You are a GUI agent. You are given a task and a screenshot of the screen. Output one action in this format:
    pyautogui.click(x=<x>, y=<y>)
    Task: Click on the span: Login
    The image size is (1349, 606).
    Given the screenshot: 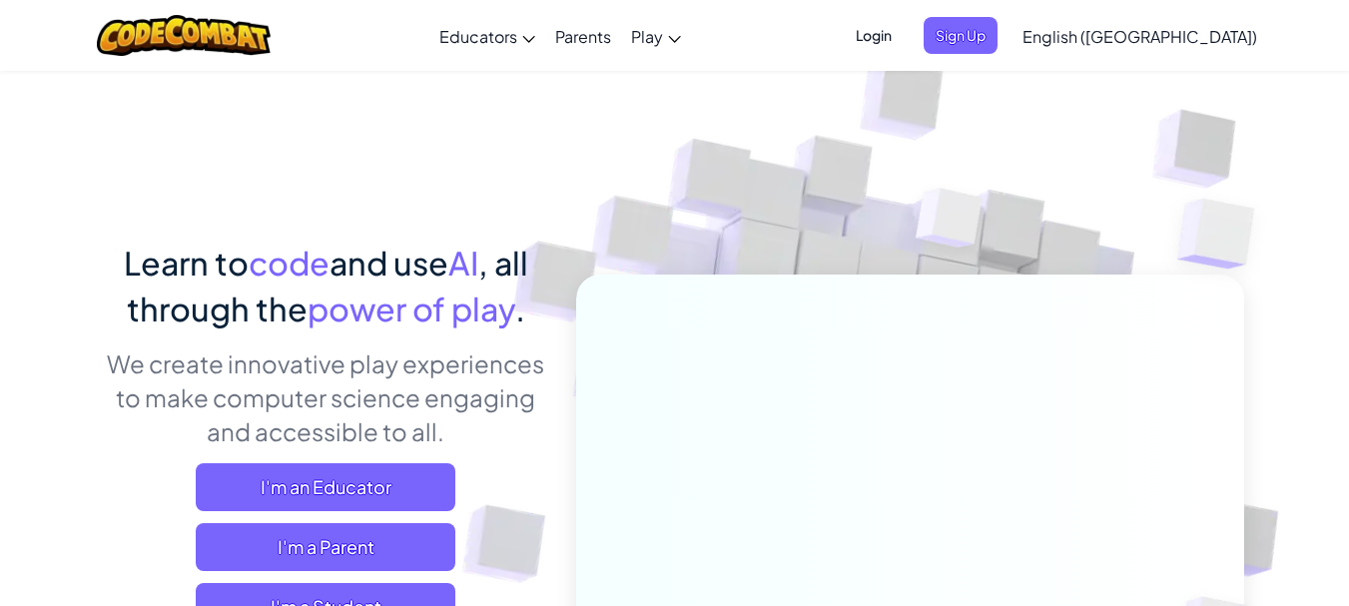 What is the action you would take?
    pyautogui.click(x=874, y=35)
    